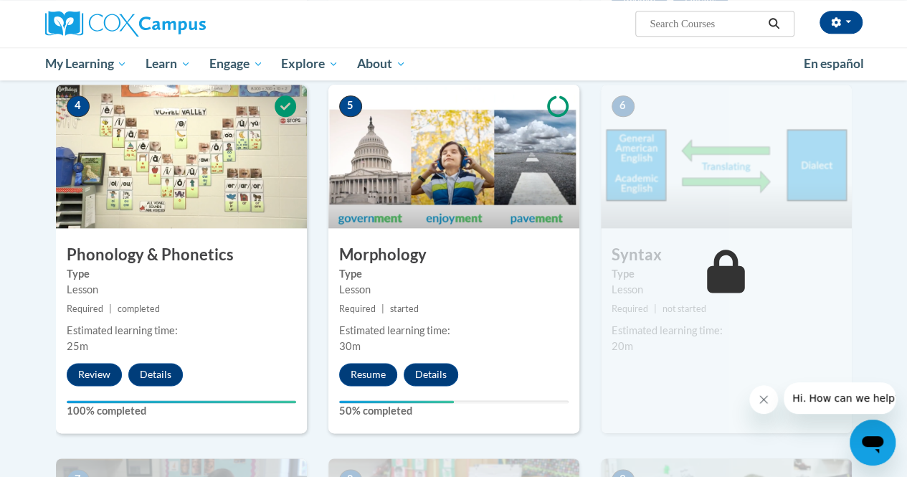 The height and width of the screenshot is (477, 907). What do you see at coordinates (351, 106) in the screenshot?
I see `span: 5` at bounding box center [351, 106].